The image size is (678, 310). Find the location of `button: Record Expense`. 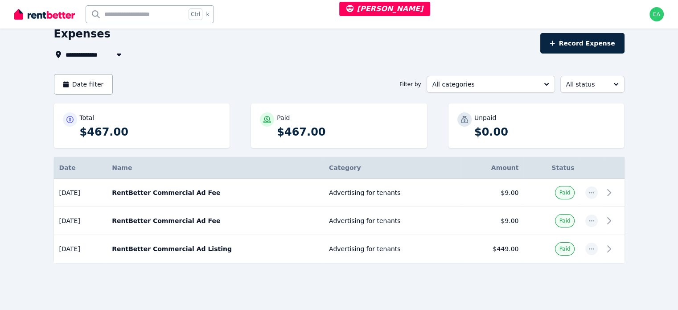

button: Record Expense is located at coordinates (582, 43).